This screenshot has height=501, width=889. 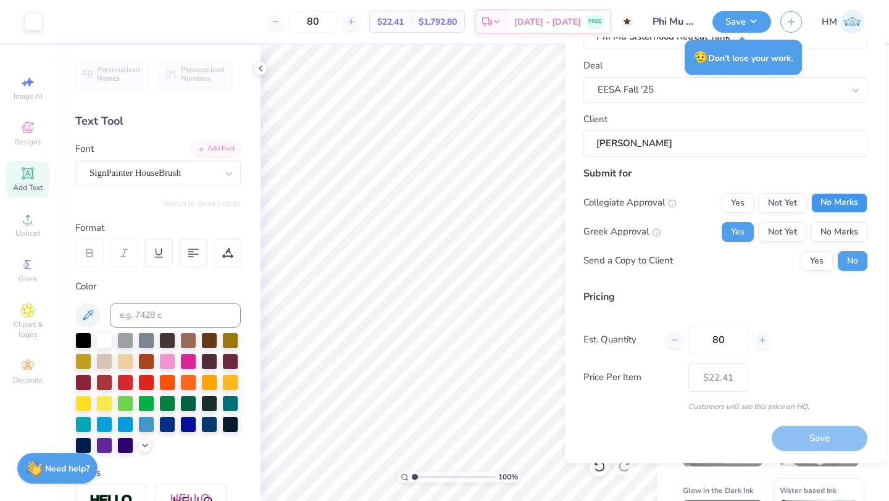 What do you see at coordinates (852, 22) in the screenshot?
I see `img: Heldana Mekebeb` at bounding box center [852, 22].